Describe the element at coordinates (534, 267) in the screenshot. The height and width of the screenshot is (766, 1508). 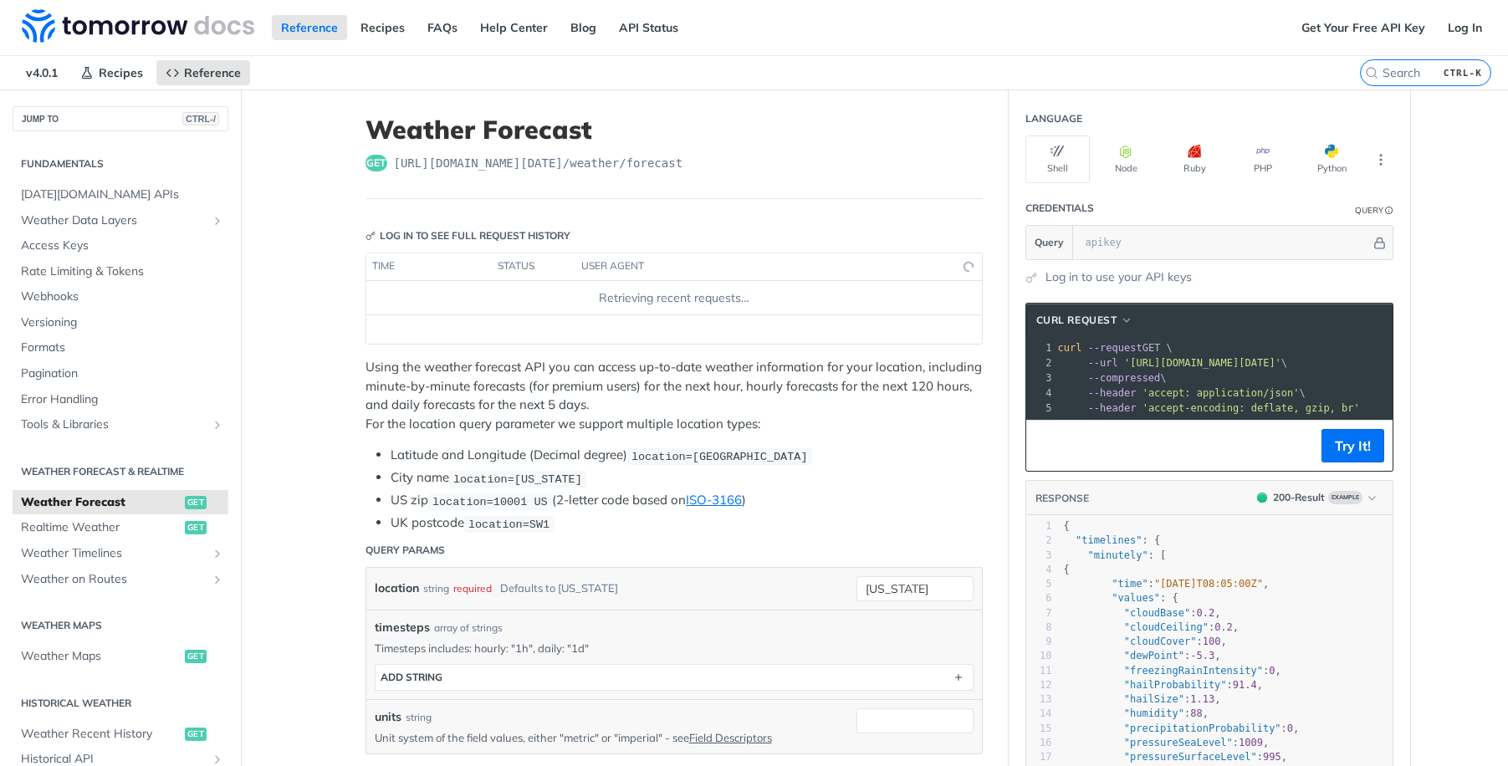
I see `th: status` at that location.